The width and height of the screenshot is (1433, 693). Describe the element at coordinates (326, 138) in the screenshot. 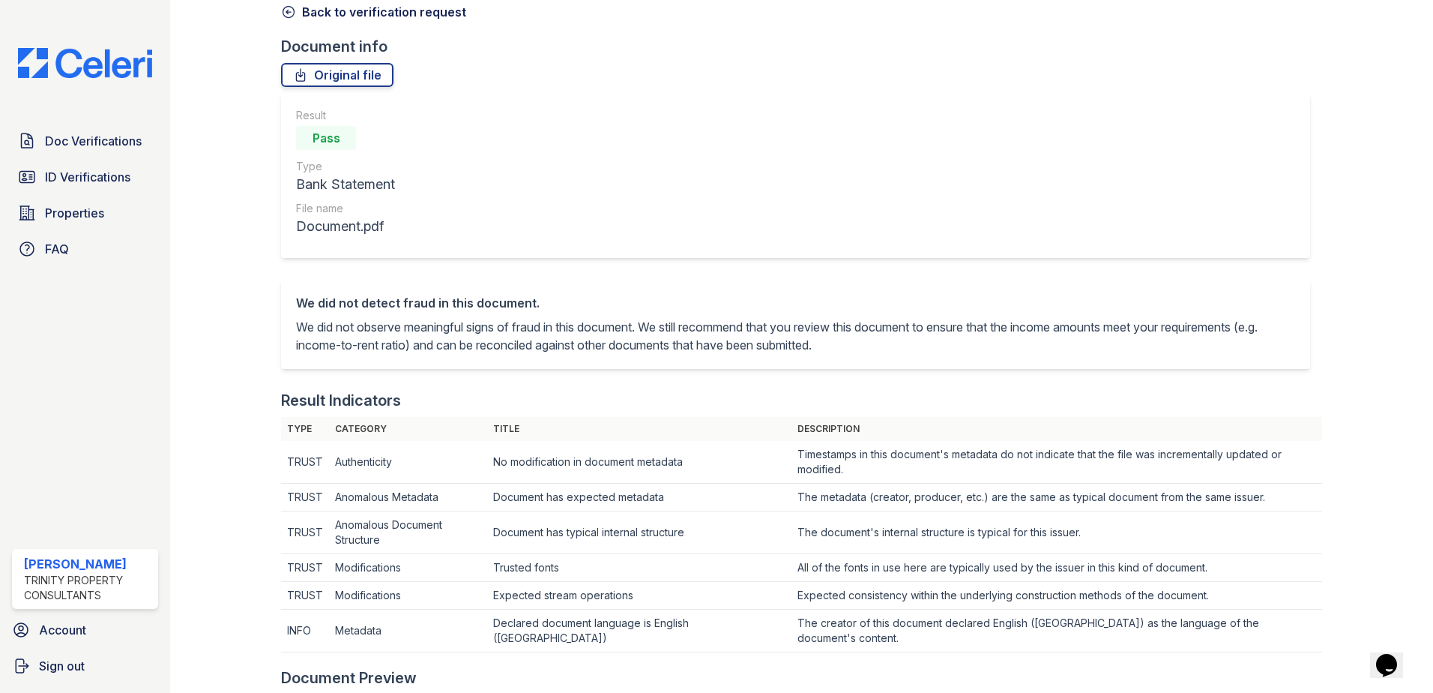

I see `div: Pass` at that location.